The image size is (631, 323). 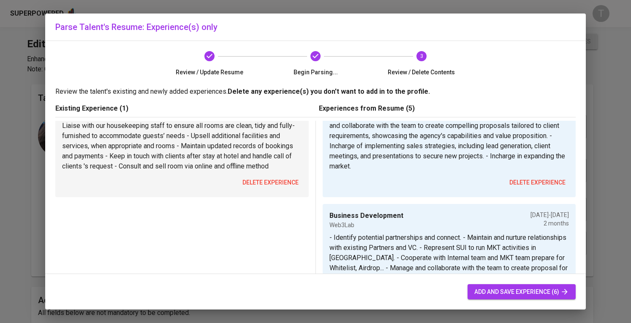 I want to click on span: Review / Delete Contents, so click(x=421, y=72).